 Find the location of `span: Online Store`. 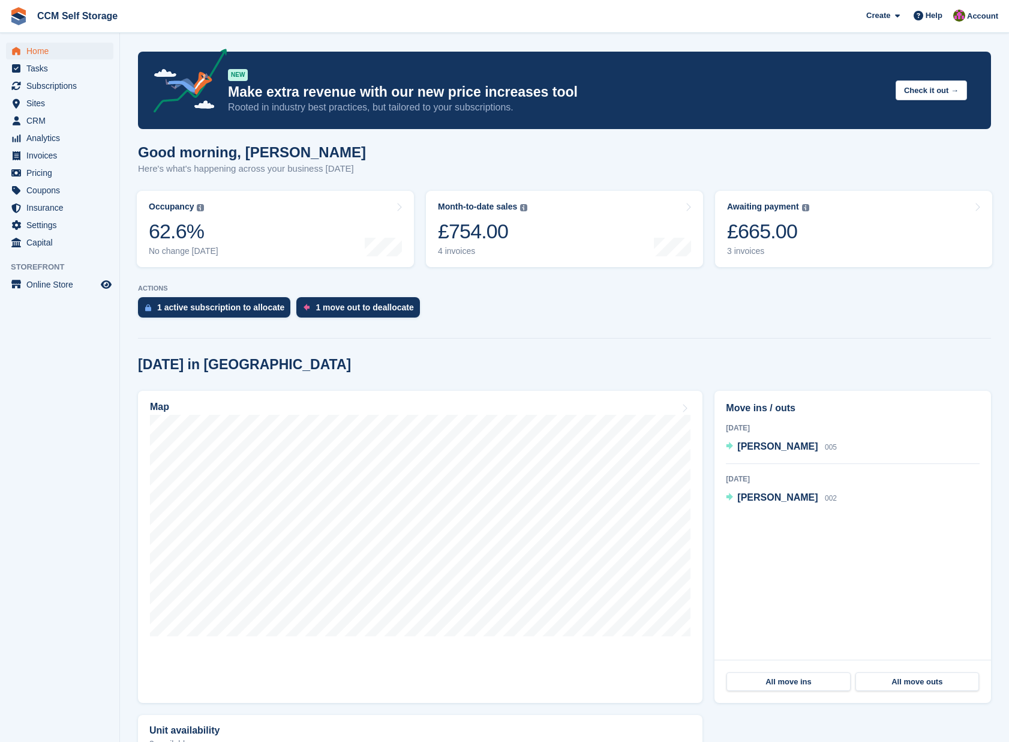

span: Online Store is located at coordinates (62, 284).